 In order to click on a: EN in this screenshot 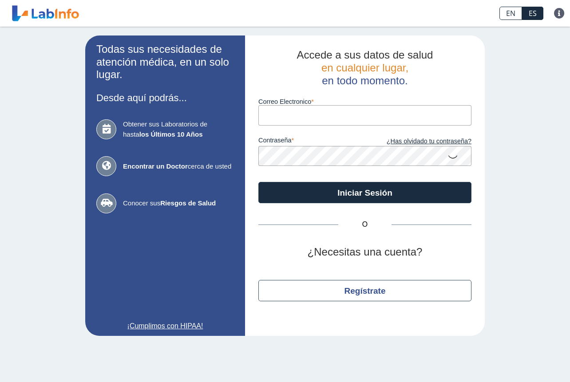, I will do `click(510, 13)`.